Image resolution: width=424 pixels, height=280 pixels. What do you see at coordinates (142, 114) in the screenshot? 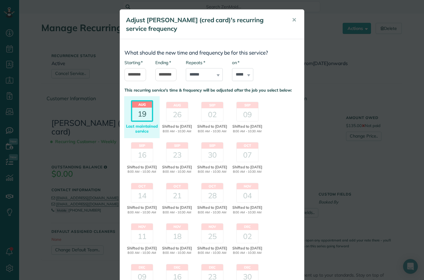
I see `div: 19` at bounding box center [142, 114].